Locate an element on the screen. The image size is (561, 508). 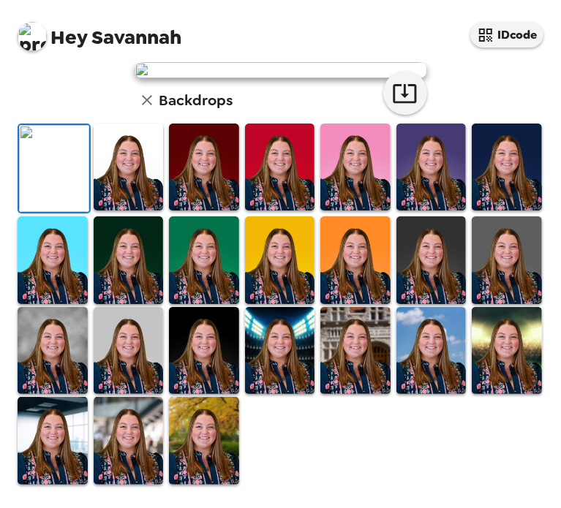
img: Original is located at coordinates (54, 168).